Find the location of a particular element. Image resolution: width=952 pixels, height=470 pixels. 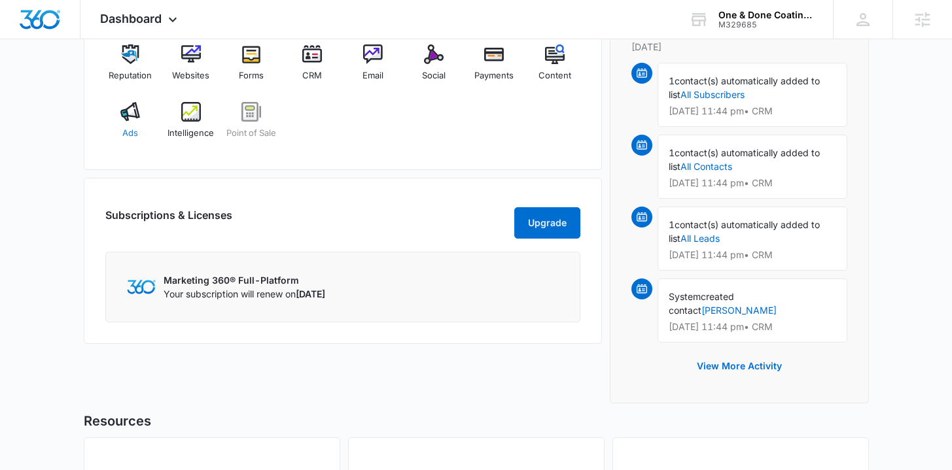

div: account id is located at coordinates (766, 25).